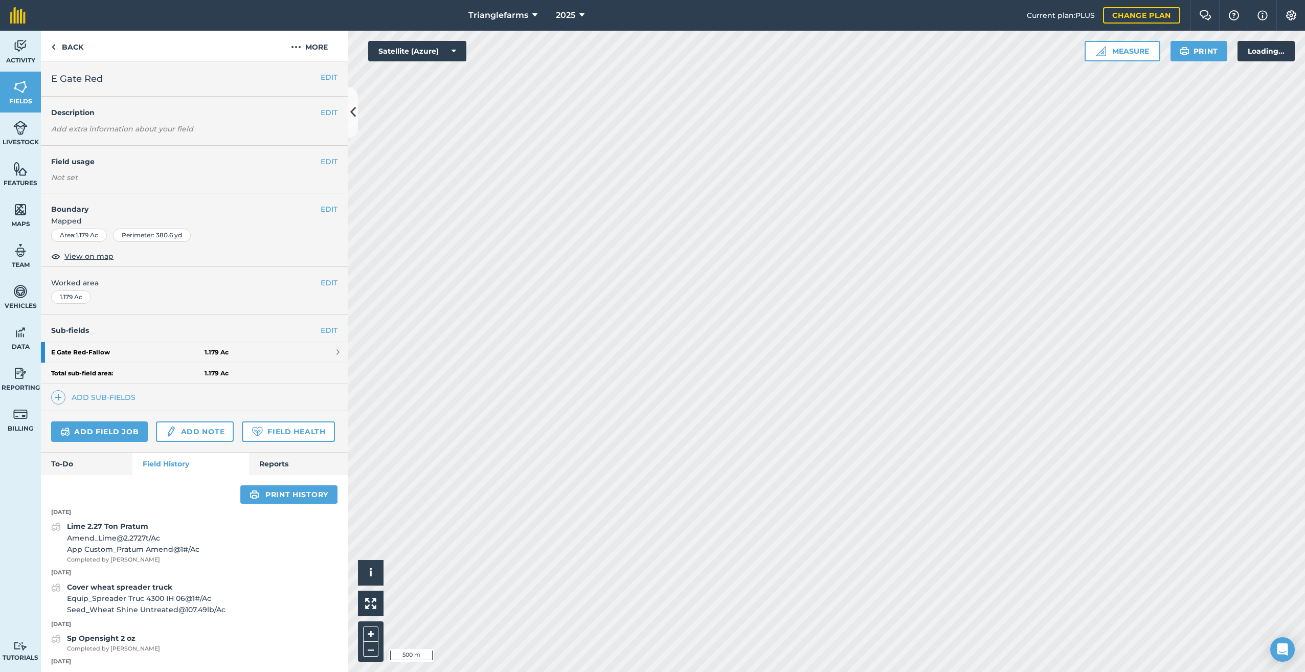 This screenshot has width=1305, height=672. I want to click on a: Cover wheat spreader truckEquip_Spreader Truc 4300 IH 06@1#/AcSeed_Wheat Shine Untreated@107.49lb/Ac, so click(138, 598).